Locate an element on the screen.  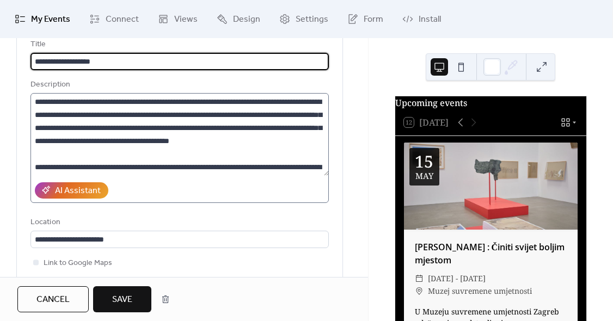
a: Views is located at coordinates (178, 19).